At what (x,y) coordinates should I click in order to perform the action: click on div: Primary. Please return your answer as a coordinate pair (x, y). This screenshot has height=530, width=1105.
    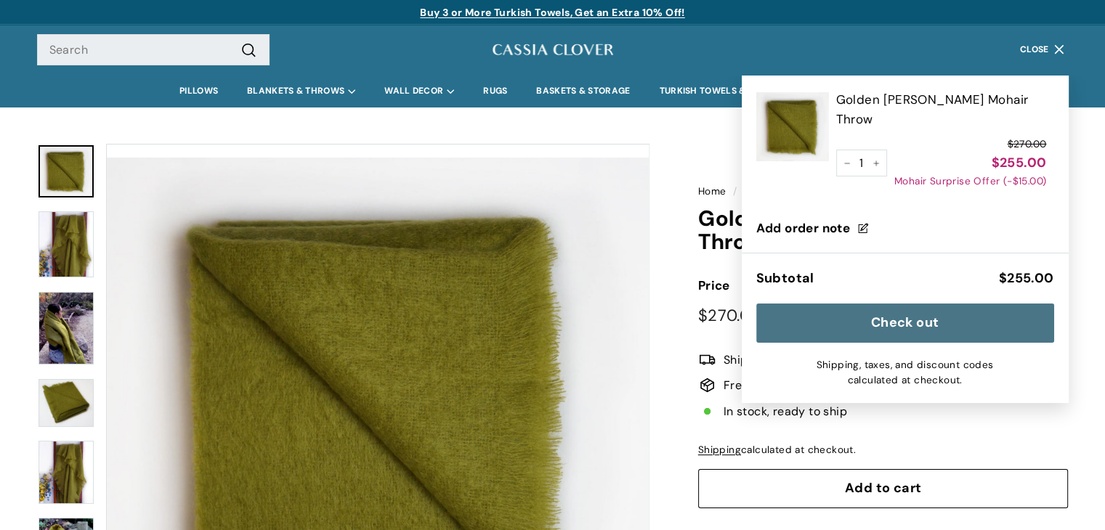
    Looking at the image, I should click on (553, 91).